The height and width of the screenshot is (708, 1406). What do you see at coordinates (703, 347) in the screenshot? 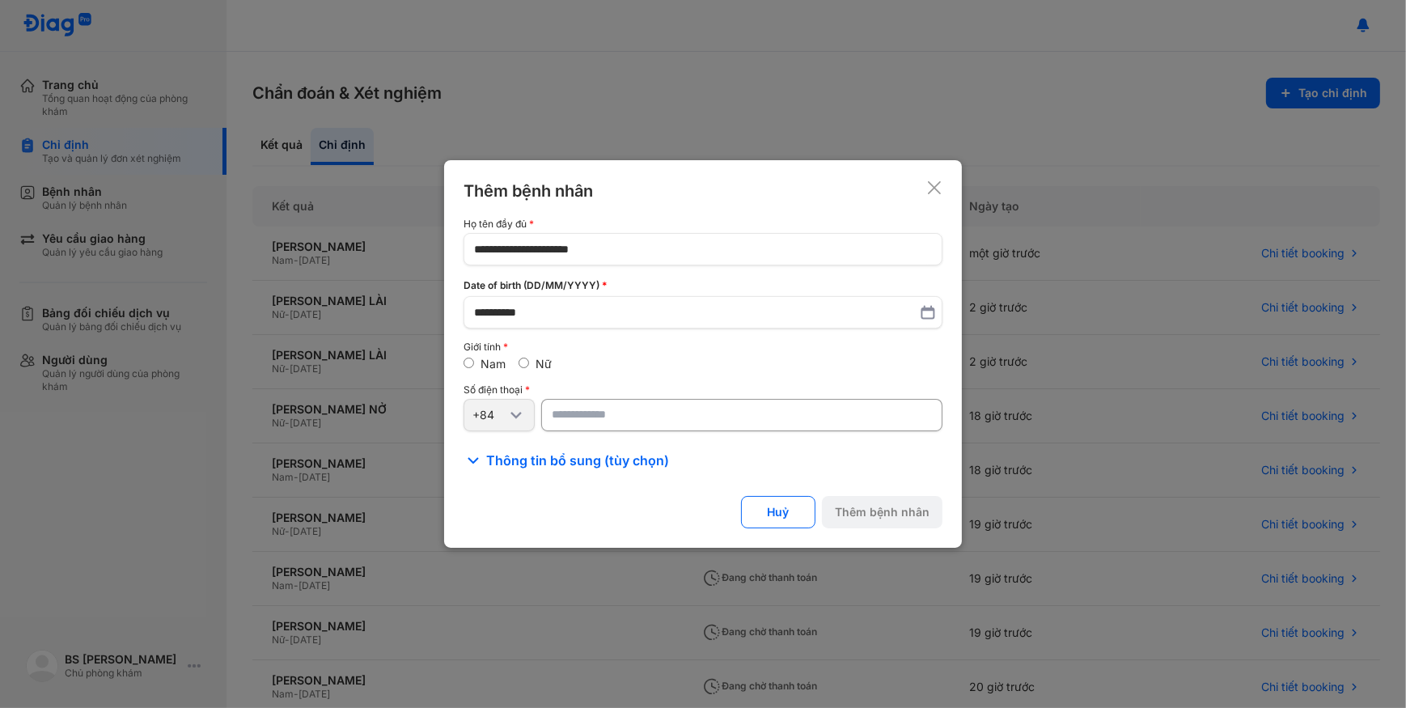
I see `div: Giới tính` at bounding box center [703, 347].